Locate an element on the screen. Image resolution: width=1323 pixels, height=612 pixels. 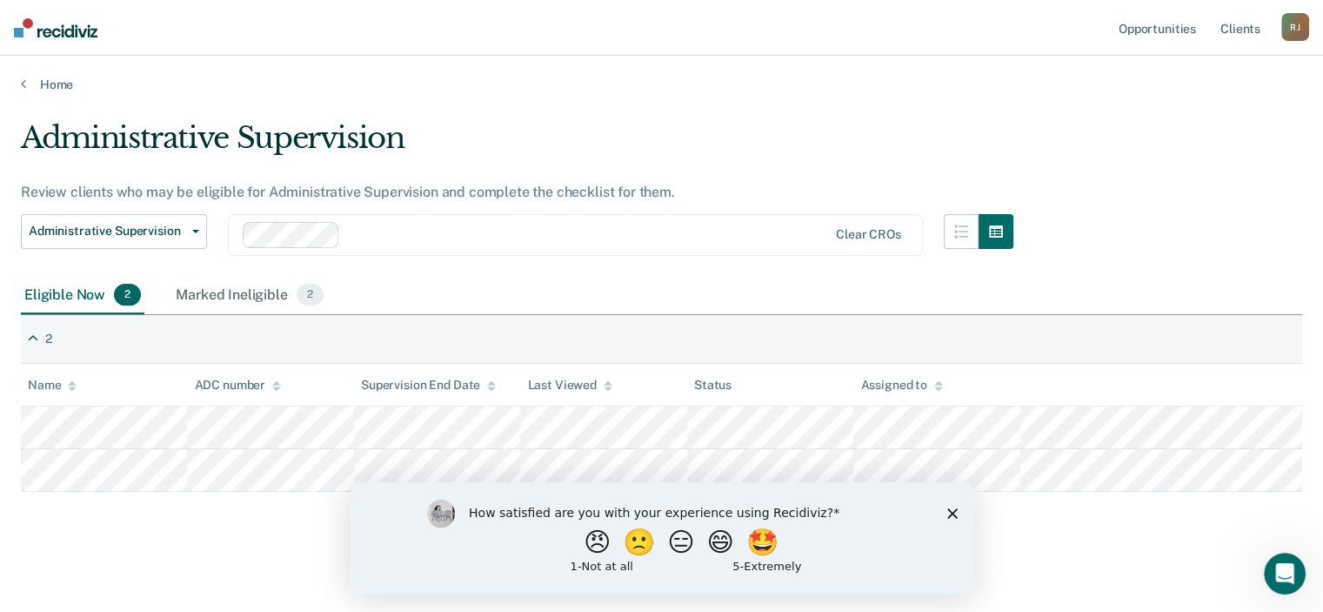
div: Eligible Now2 is located at coordinates (83, 296).